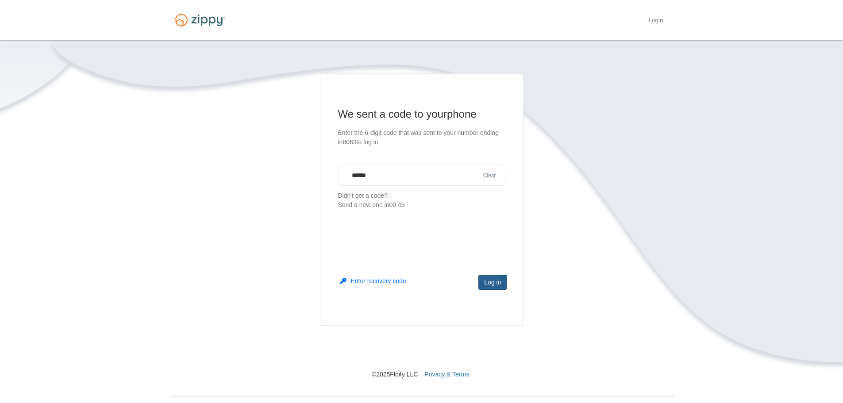  I want to click on a: Login, so click(656, 21).